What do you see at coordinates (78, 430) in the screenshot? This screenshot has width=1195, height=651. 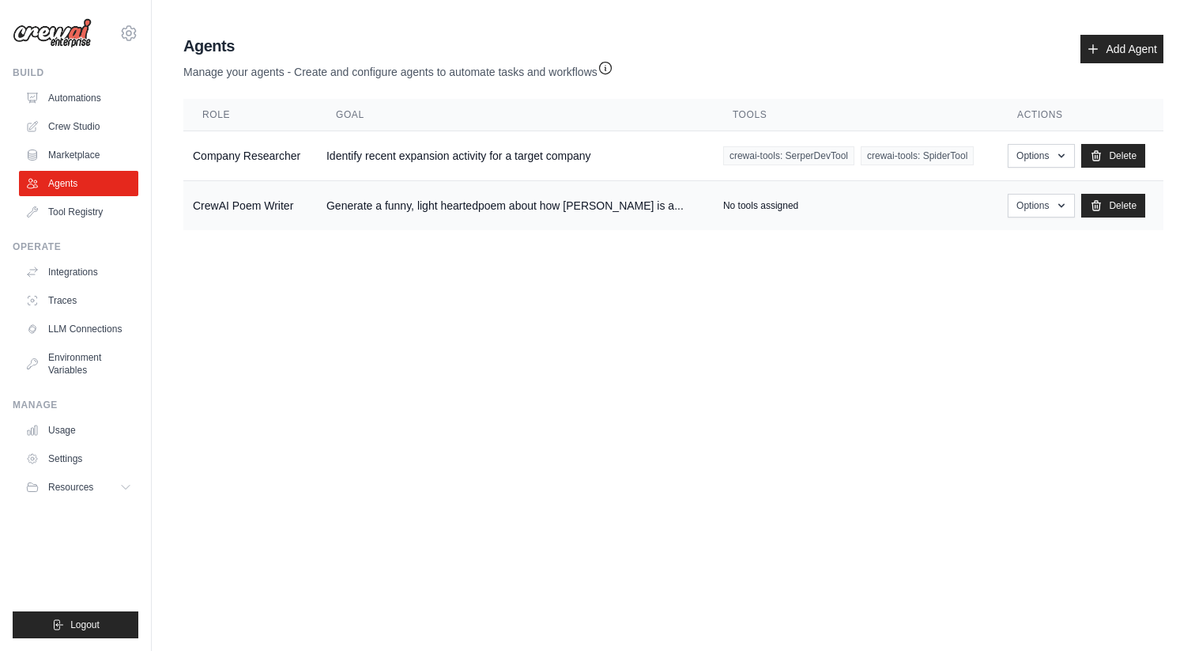 I see `a: Usage` at bounding box center [78, 430].